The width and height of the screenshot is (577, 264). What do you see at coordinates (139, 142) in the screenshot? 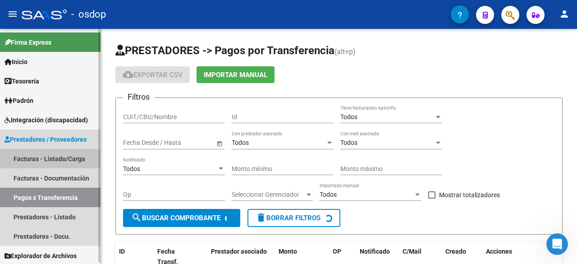
I see `input: Fecha inicio` at bounding box center [139, 142].